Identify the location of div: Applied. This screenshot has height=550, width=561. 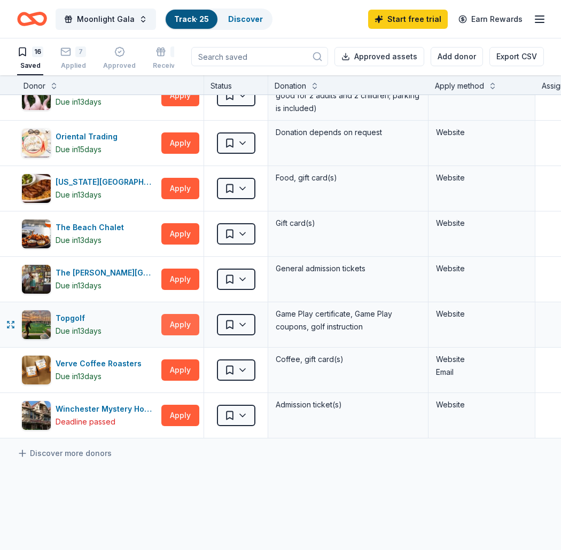
(73, 66).